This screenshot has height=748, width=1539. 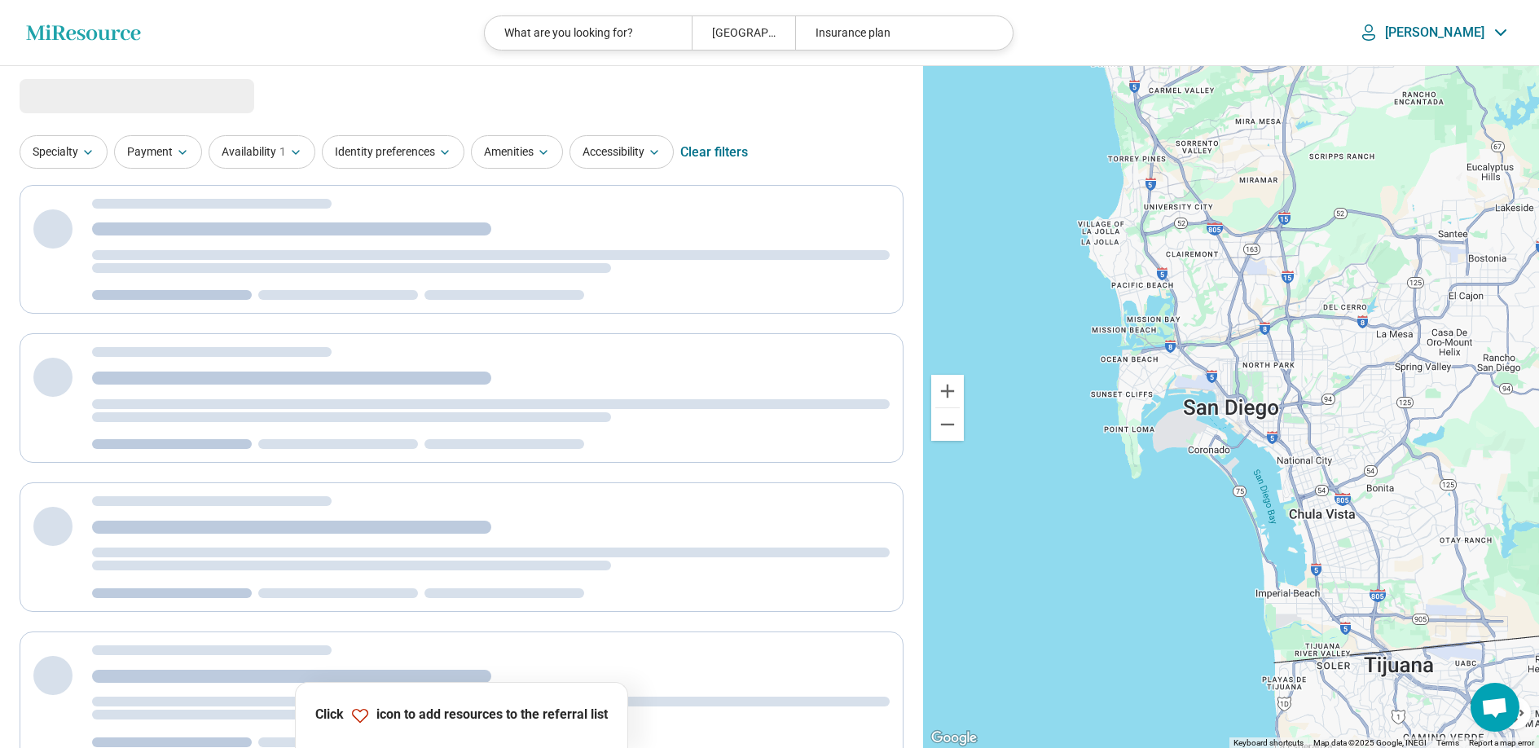 I want to click on span: Loading..., so click(x=88, y=95).